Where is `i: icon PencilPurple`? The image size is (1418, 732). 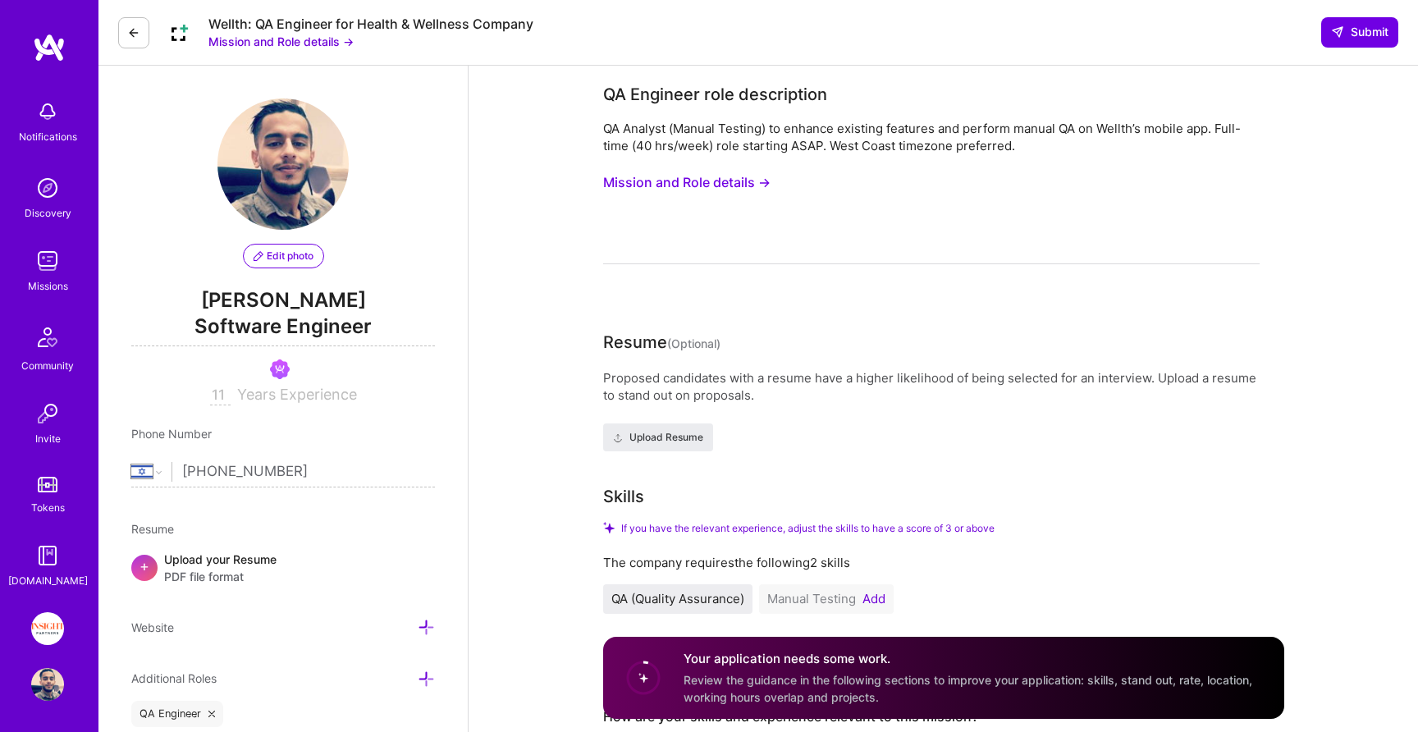 i: icon PencilPurple is located at coordinates (259, 256).